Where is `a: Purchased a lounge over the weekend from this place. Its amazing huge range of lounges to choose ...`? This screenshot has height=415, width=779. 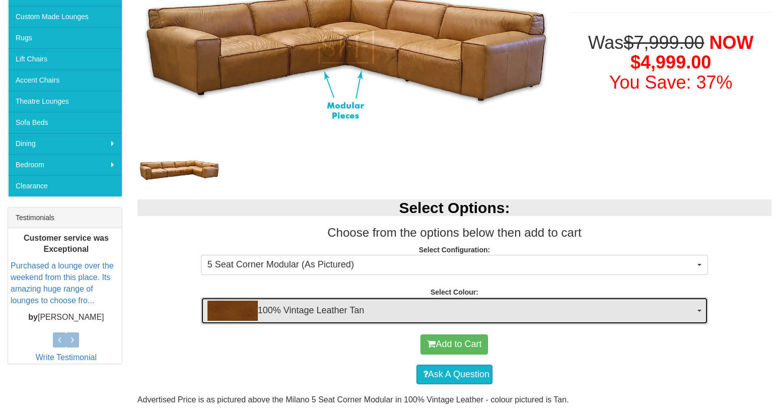
a: Purchased a lounge over the weekend from this place. Its amazing huge range of lounges to choose ... is located at coordinates (62, 283).